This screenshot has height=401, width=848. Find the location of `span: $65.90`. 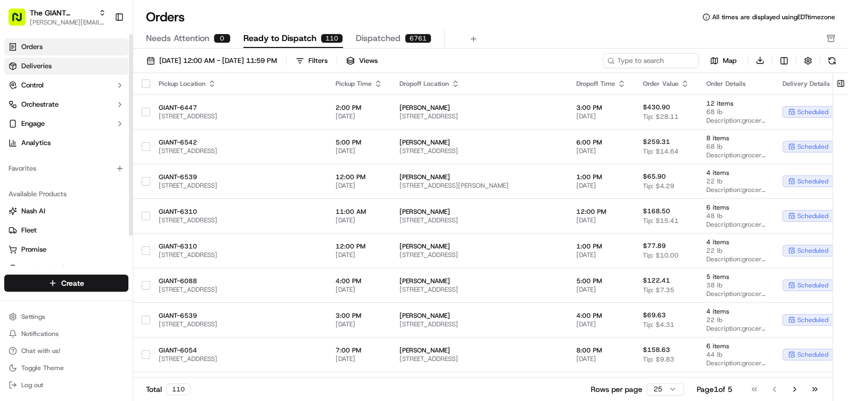

span: $65.90 is located at coordinates (654, 176).